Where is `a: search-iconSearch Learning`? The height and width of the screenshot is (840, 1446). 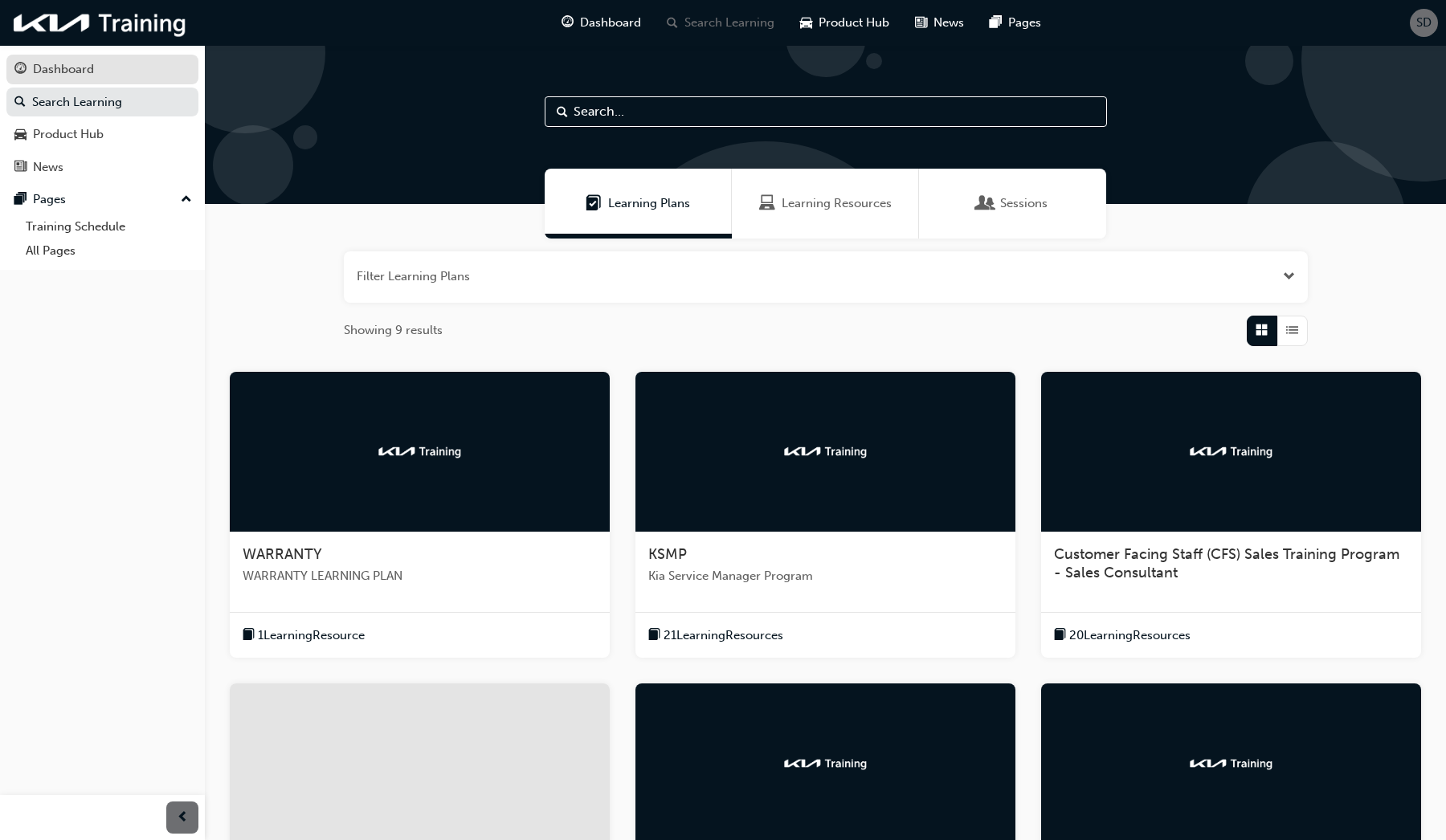 a: search-iconSearch Learning is located at coordinates (721, 22).